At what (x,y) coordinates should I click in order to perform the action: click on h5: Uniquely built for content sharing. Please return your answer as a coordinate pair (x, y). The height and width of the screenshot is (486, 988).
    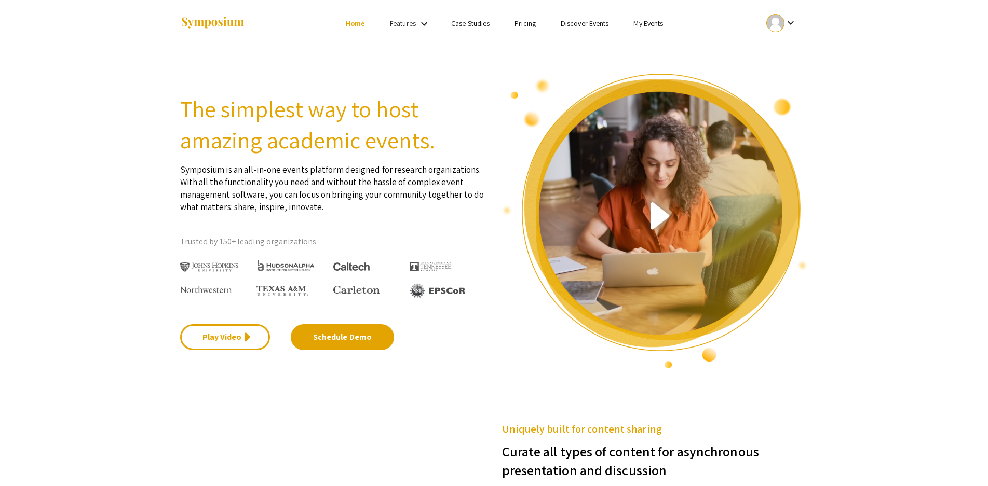
    Looking at the image, I should click on (655, 429).